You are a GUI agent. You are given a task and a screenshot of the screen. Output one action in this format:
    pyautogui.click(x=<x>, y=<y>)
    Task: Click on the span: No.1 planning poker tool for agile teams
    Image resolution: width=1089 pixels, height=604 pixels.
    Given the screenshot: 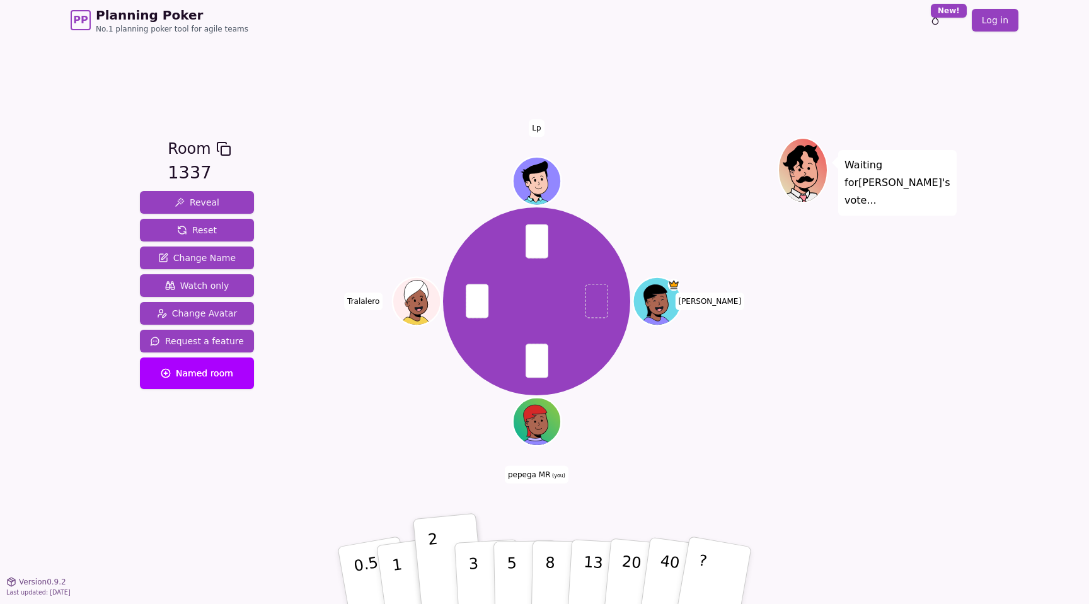 What is the action you would take?
    pyautogui.click(x=172, y=29)
    